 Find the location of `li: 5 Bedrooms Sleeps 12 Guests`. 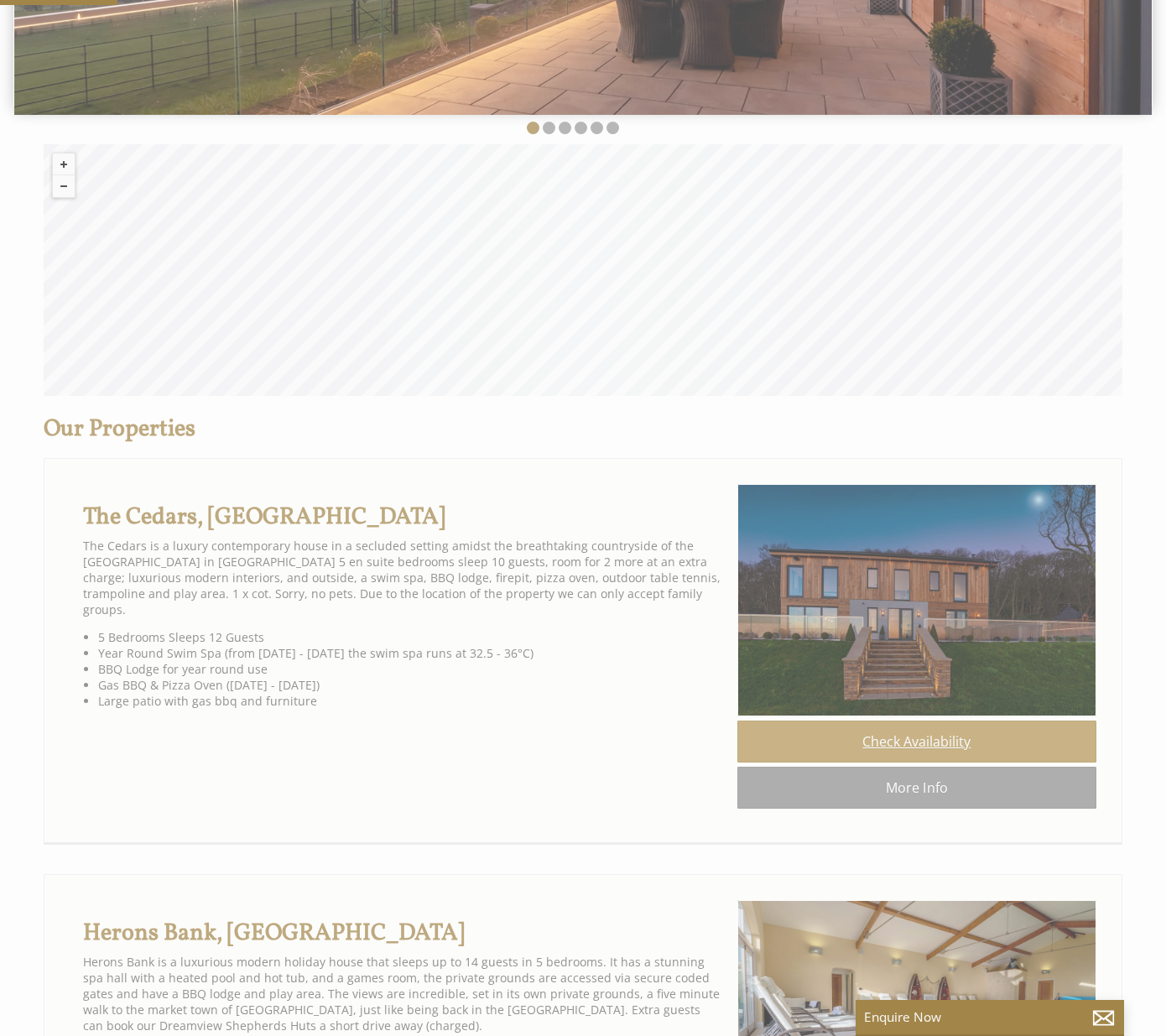

li: 5 Bedrooms Sleeps 12 Guests is located at coordinates (411, 637).